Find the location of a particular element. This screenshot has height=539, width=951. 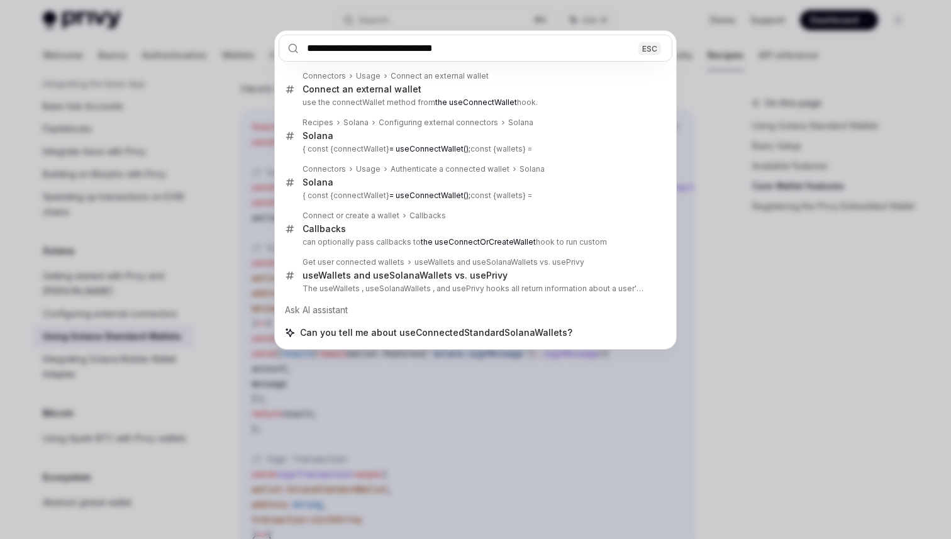

div: Get user connected wallets is located at coordinates (353, 262).